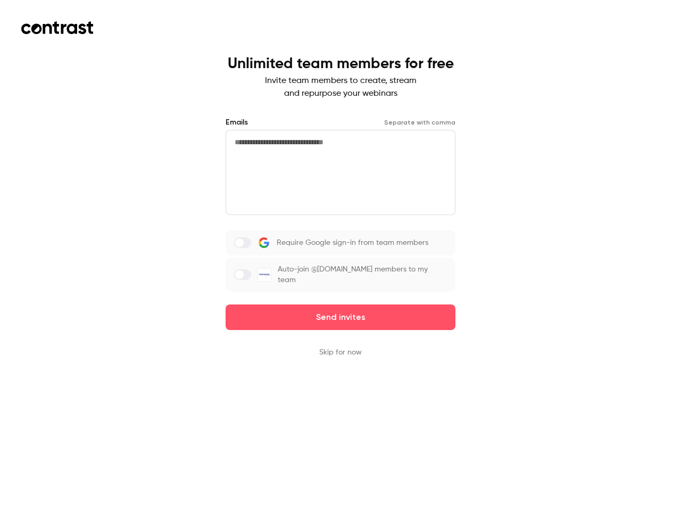 Image resolution: width=681 pixels, height=511 pixels. I want to click on button: Skip for now, so click(341, 352).